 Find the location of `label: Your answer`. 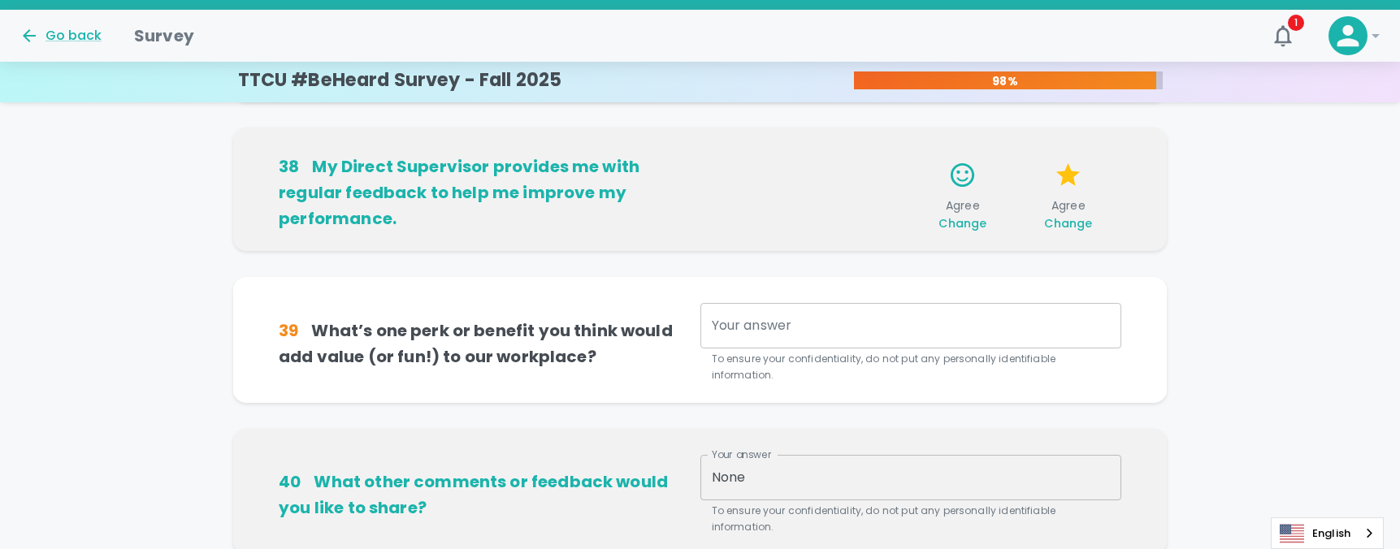

label: Your answer is located at coordinates (742, 454).